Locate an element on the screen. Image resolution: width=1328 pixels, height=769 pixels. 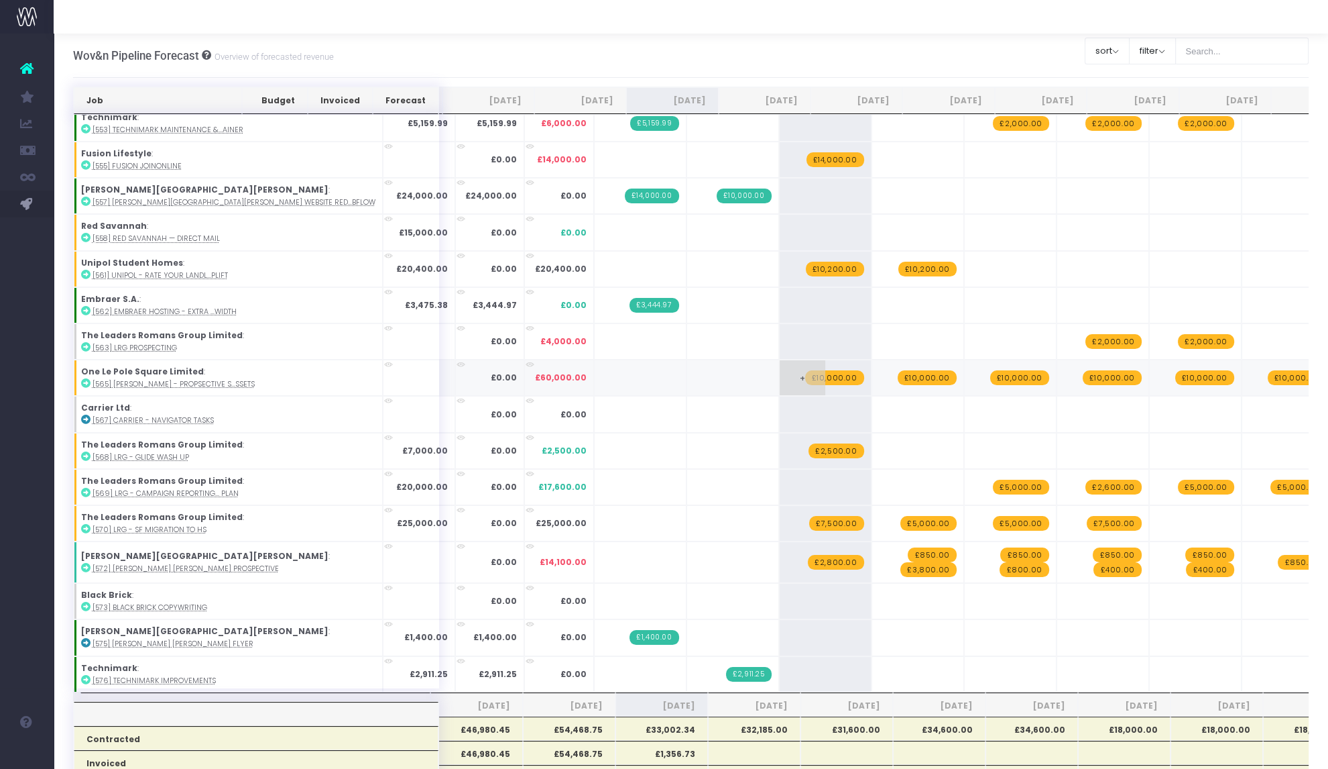
span: £4,000.00 is located at coordinates (563, 341).